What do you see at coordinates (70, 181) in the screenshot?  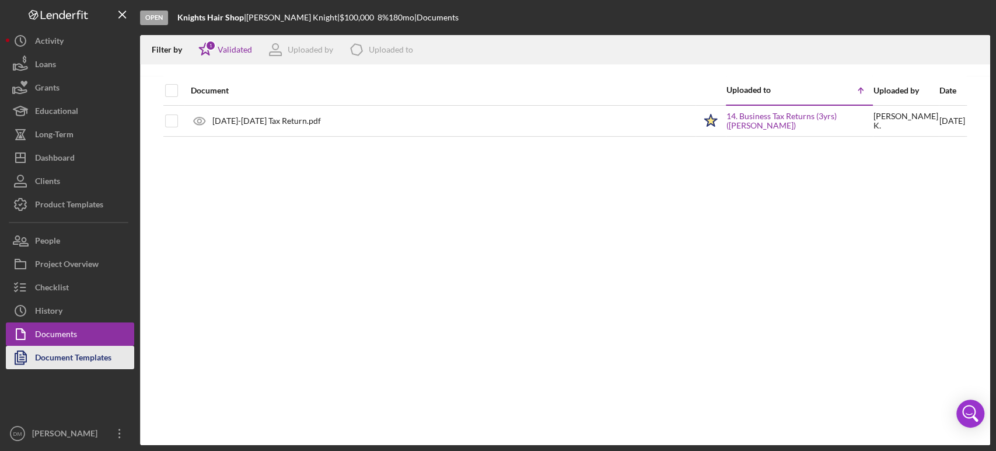 I see `a: Clients` at bounding box center [70, 181].